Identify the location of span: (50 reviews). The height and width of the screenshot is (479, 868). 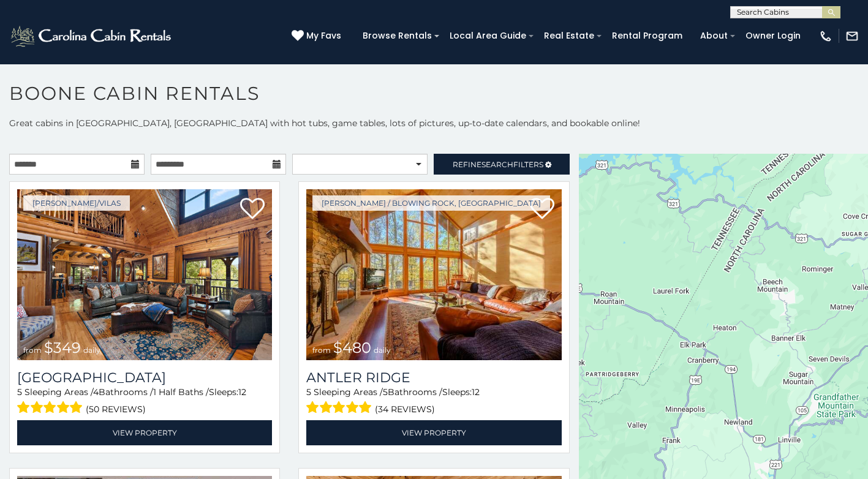
(116, 409).